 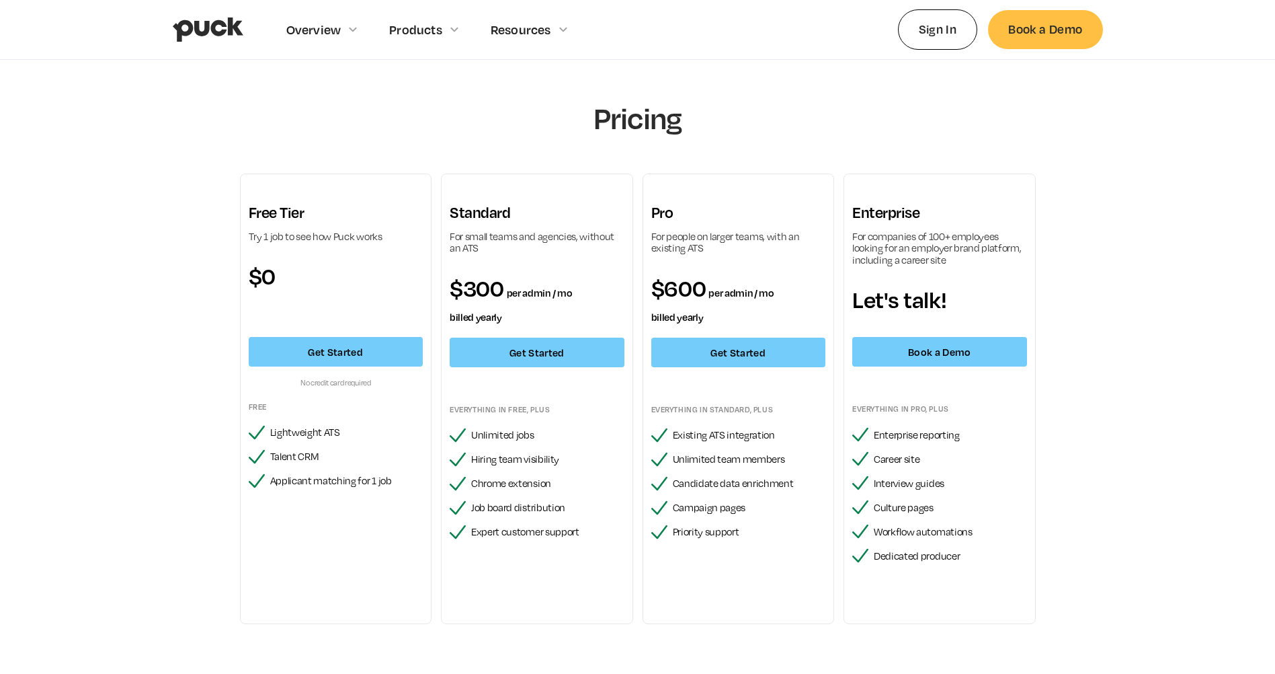 I want to click on div: Chrome extension, so click(x=548, y=483).